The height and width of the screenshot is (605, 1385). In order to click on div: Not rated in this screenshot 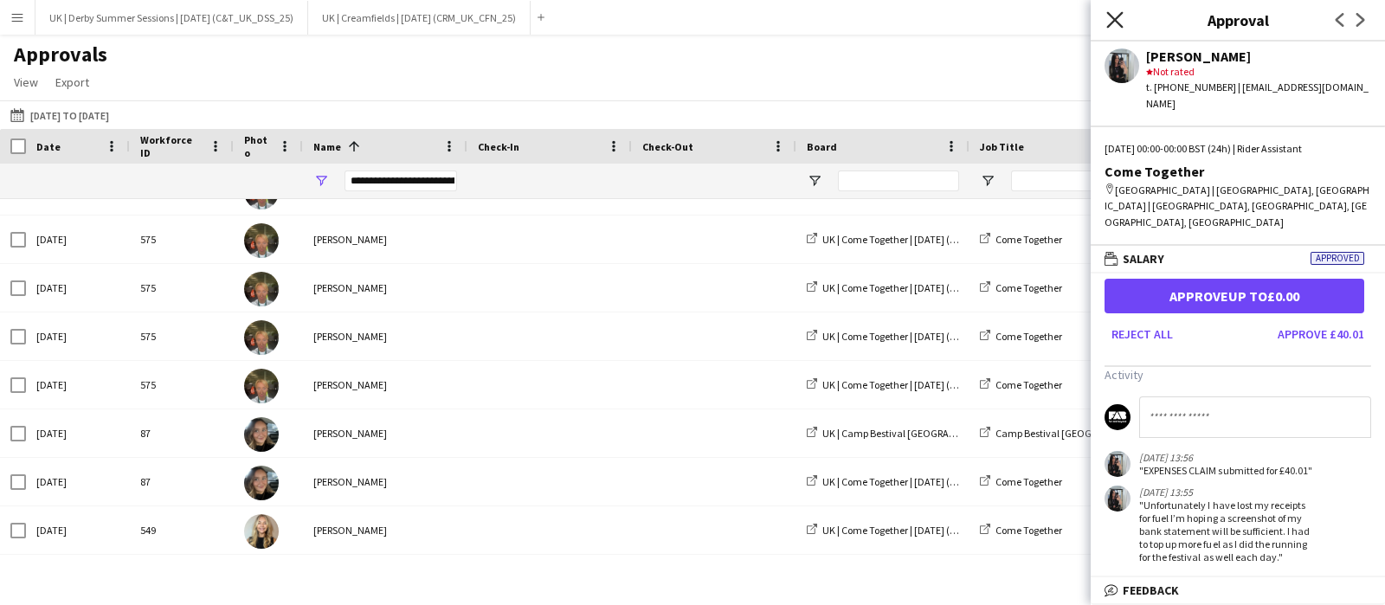, I will do `click(1259, 72)`.